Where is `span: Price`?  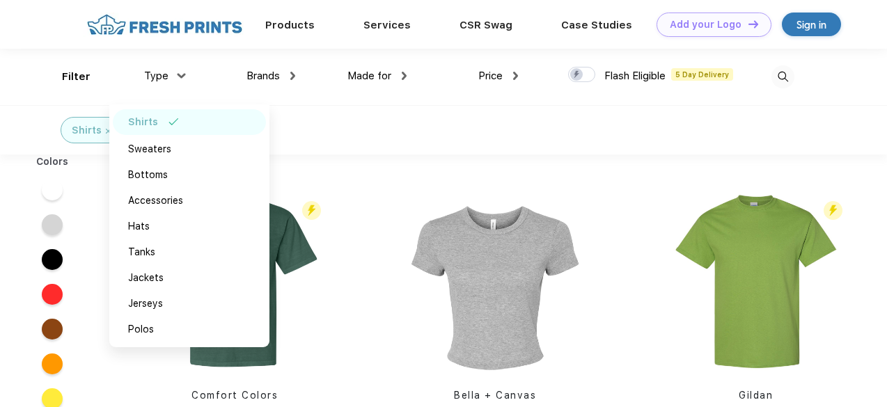
span: Price is located at coordinates (490, 76).